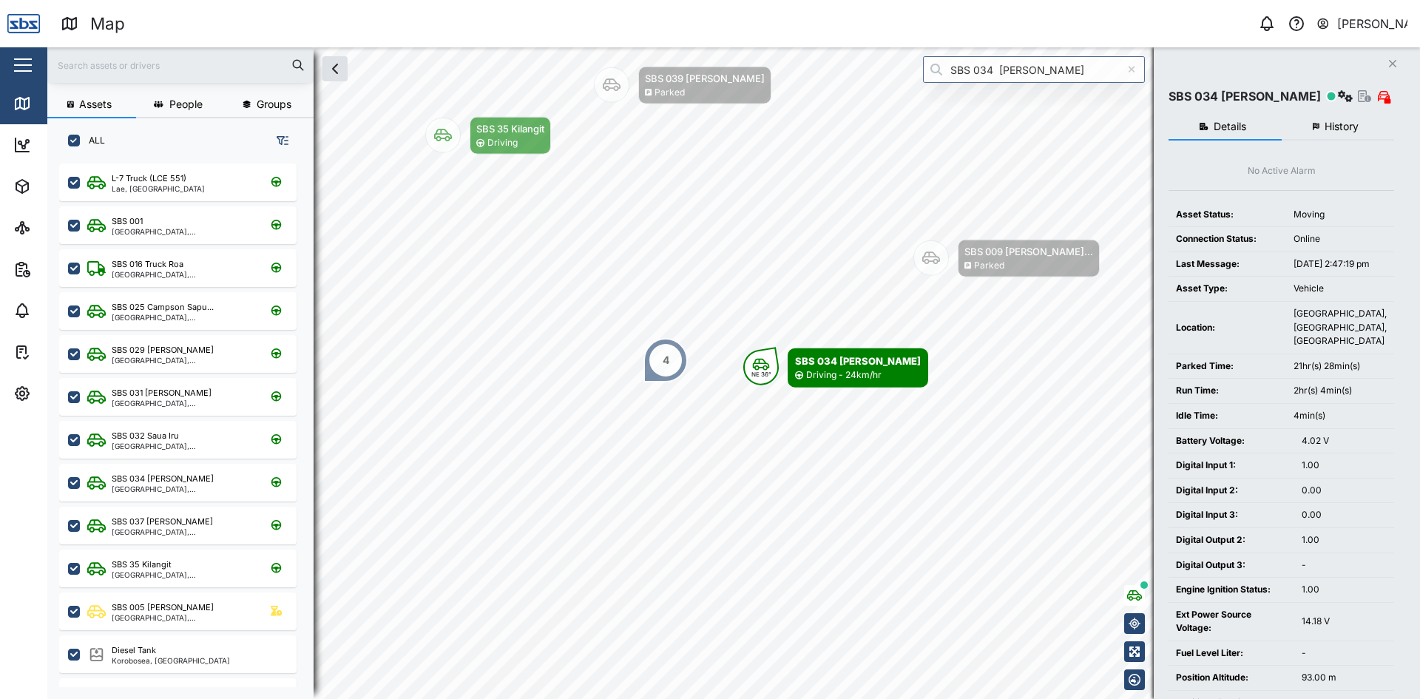  What do you see at coordinates (1034, 70) in the screenshot?
I see `input: Search by People, Asset, Geozone or Place` at bounding box center [1034, 70].